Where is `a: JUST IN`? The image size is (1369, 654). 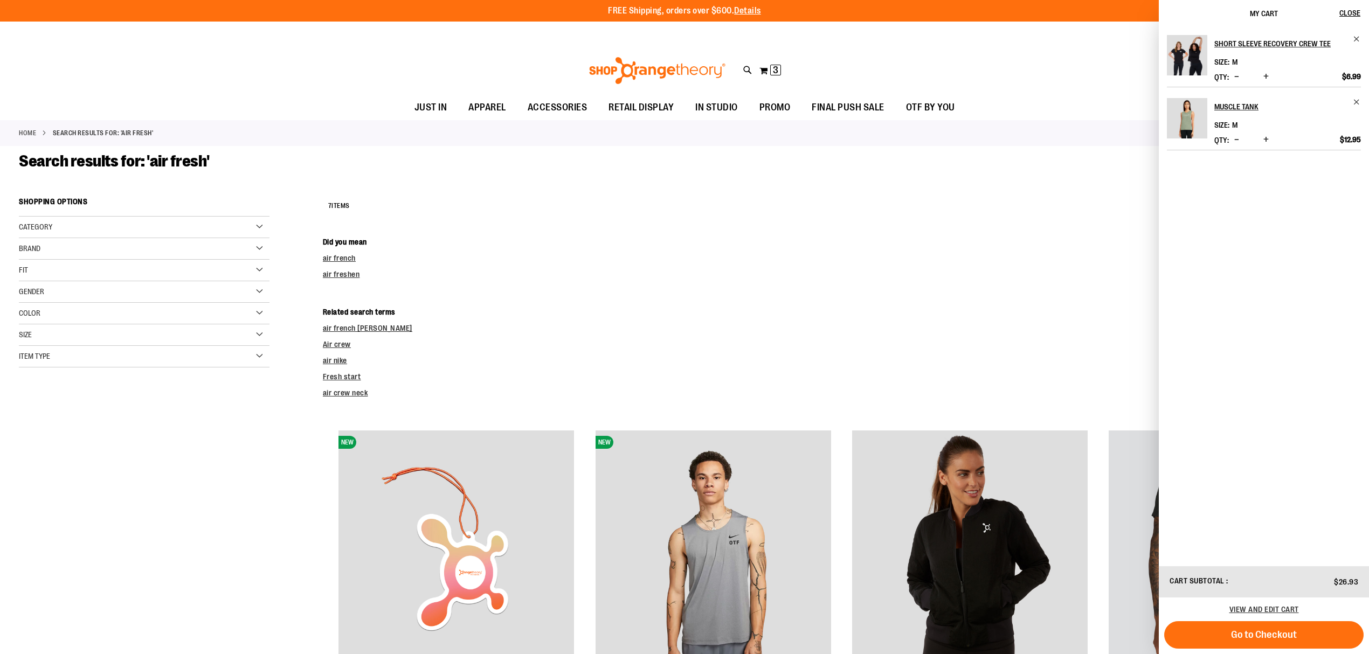 a: JUST IN is located at coordinates (431, 108).